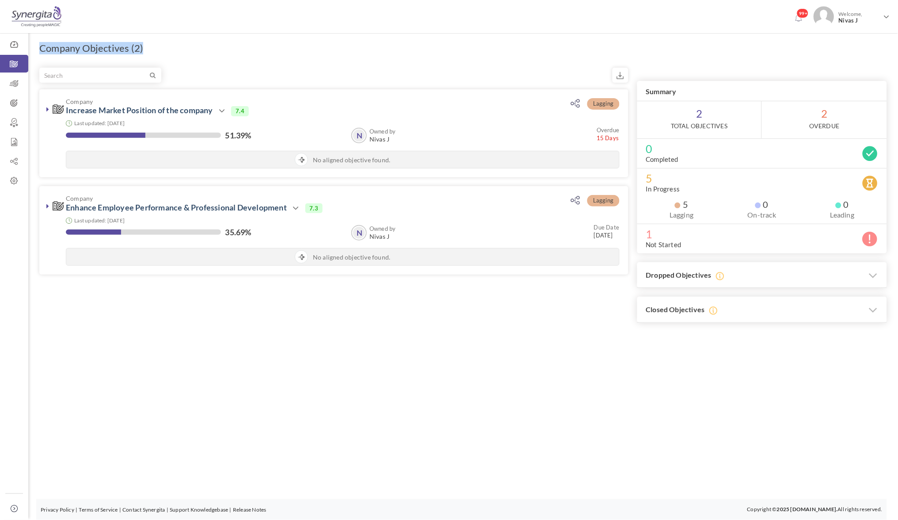  Describe the element at coordinates (762, 275) in the screenshot. I see `h3: Dropped Objectives` at that location.